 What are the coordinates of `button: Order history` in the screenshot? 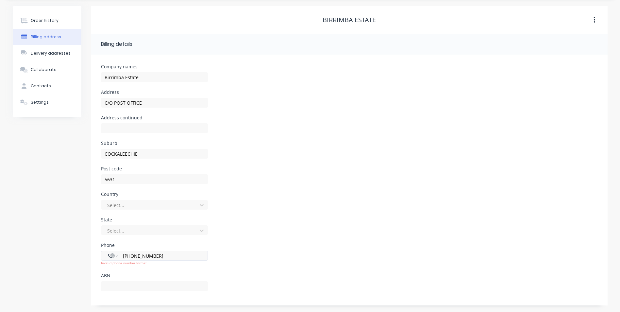 It's located at (47, 21).